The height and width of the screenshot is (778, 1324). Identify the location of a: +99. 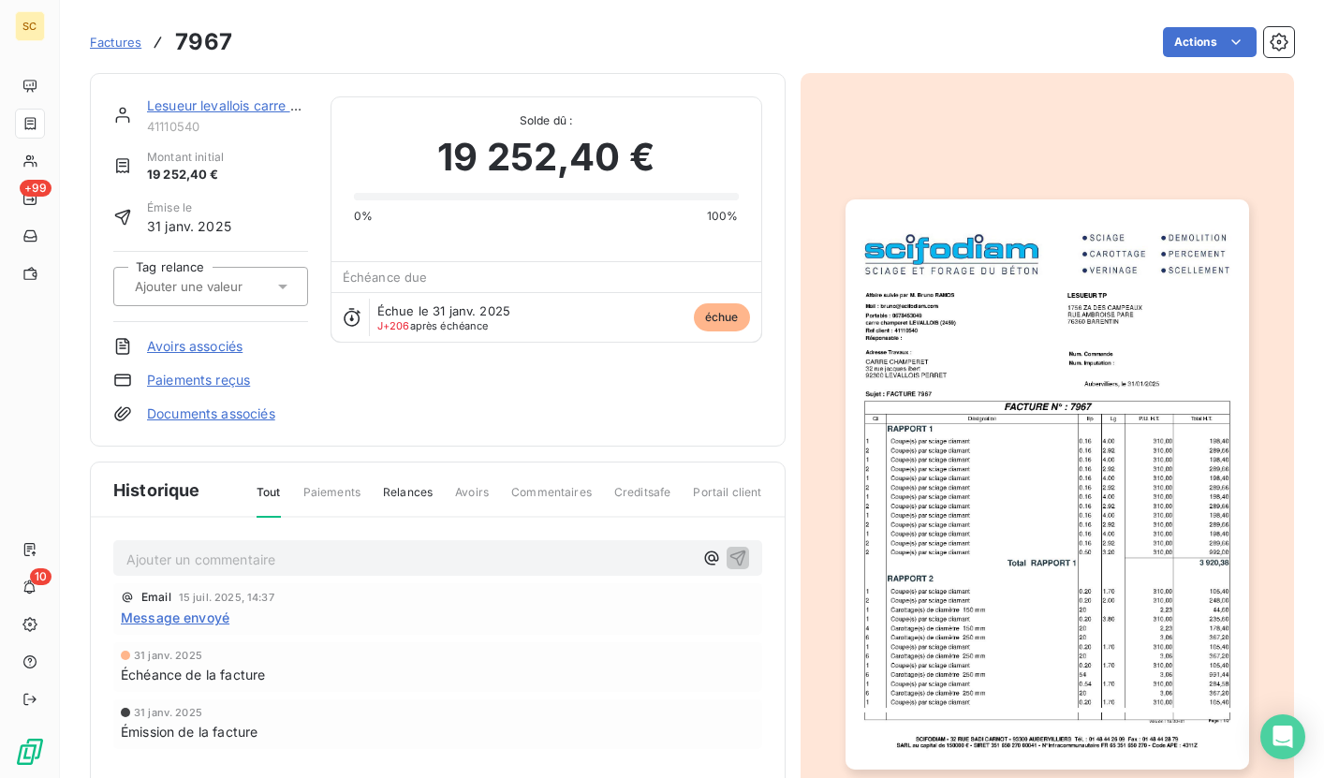
(29, 198).